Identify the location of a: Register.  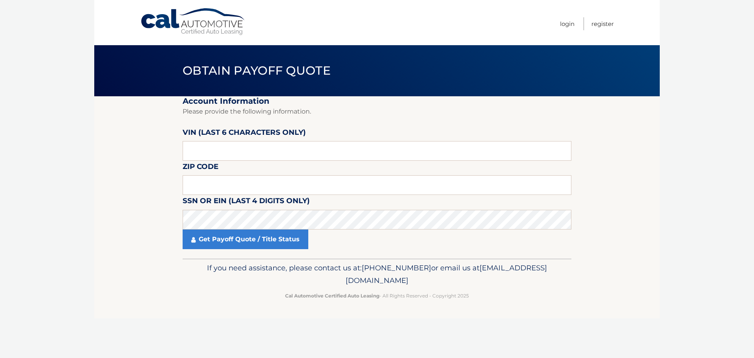
(603, 24).